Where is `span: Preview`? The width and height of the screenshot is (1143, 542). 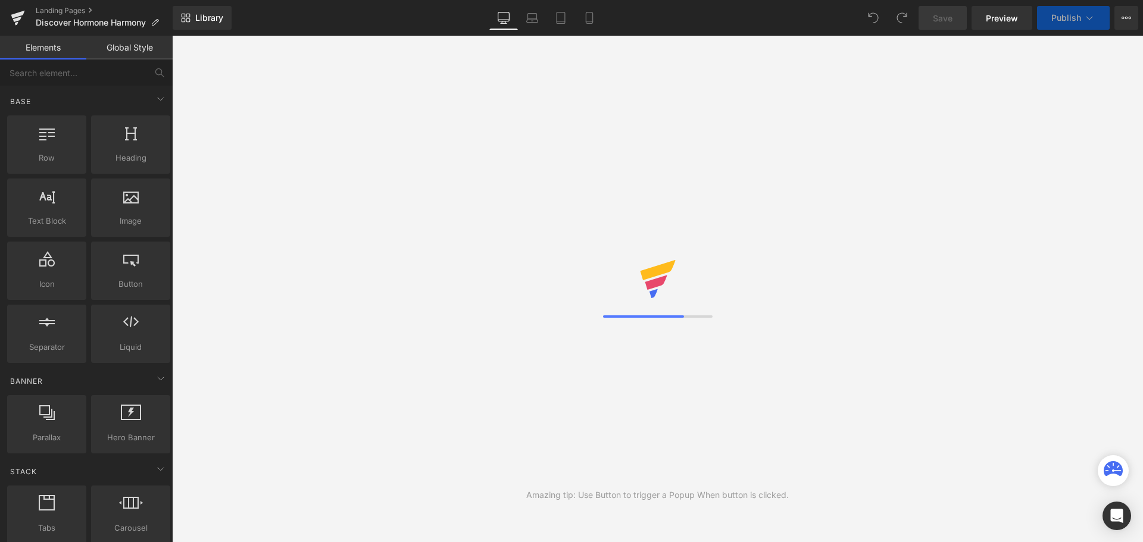 span: Preview is located at coordinates (1002, 18).